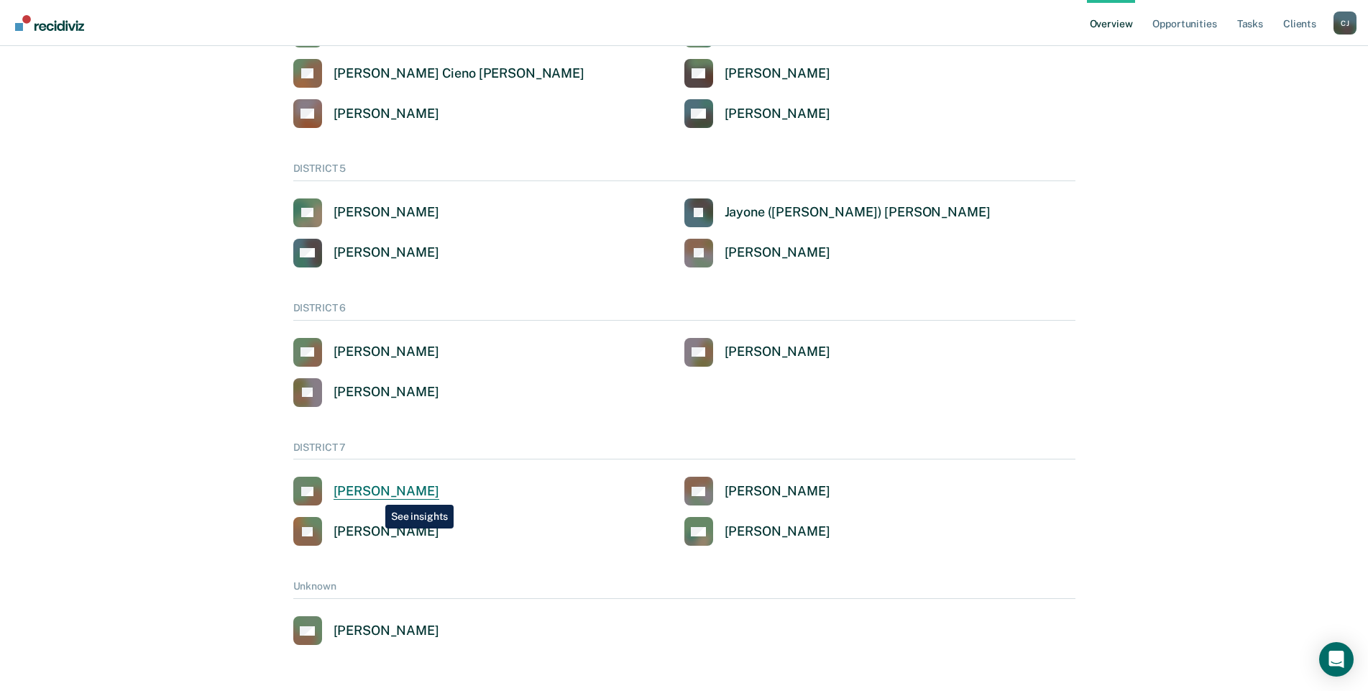 This screenshot has width=1368, height=691. I want to click on div: Unknown, so click(685, 590).